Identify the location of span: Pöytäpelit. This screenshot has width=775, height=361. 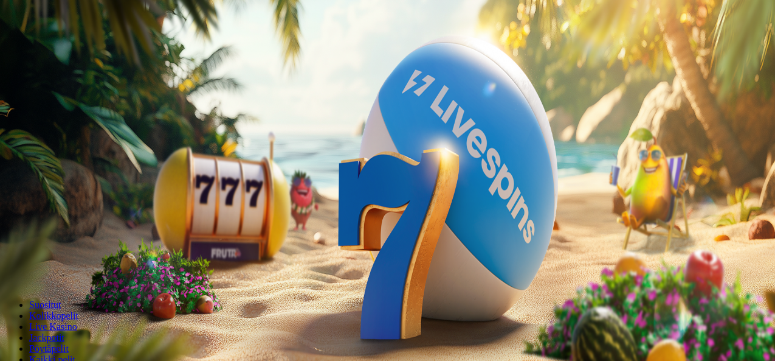
(49, 348).